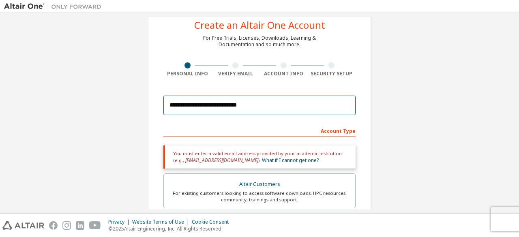  What do you see at coordinates (171, 229) in the screenshot?
I see `p: © 2025 Altair Engineering, Inc. All Rights Reserved.` at bounding box center [171, 229].